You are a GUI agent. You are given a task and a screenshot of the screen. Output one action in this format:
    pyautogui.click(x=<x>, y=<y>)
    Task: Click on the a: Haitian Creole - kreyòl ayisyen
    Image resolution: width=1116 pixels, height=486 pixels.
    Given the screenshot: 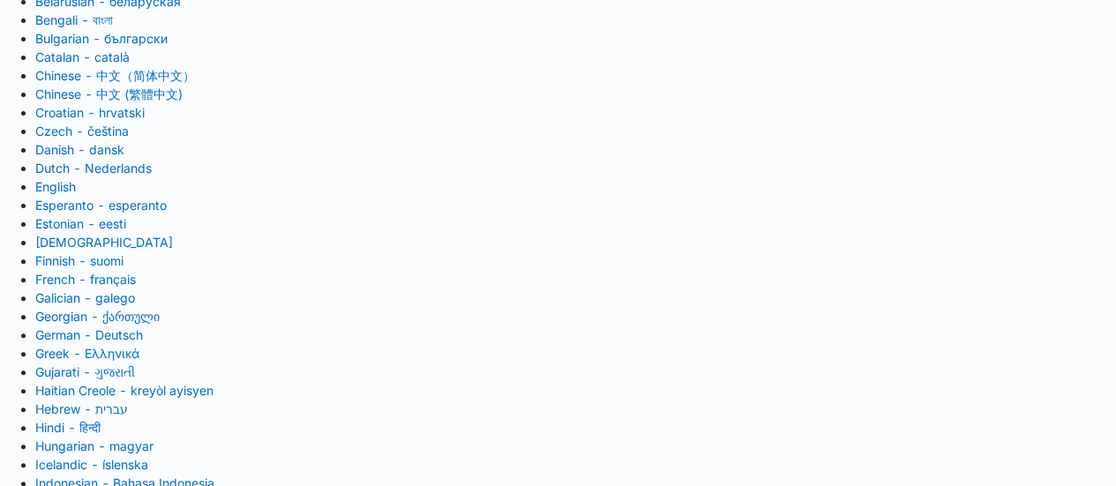 What is the action you would take?
    pyautogui.click(x=124, y=390)
    